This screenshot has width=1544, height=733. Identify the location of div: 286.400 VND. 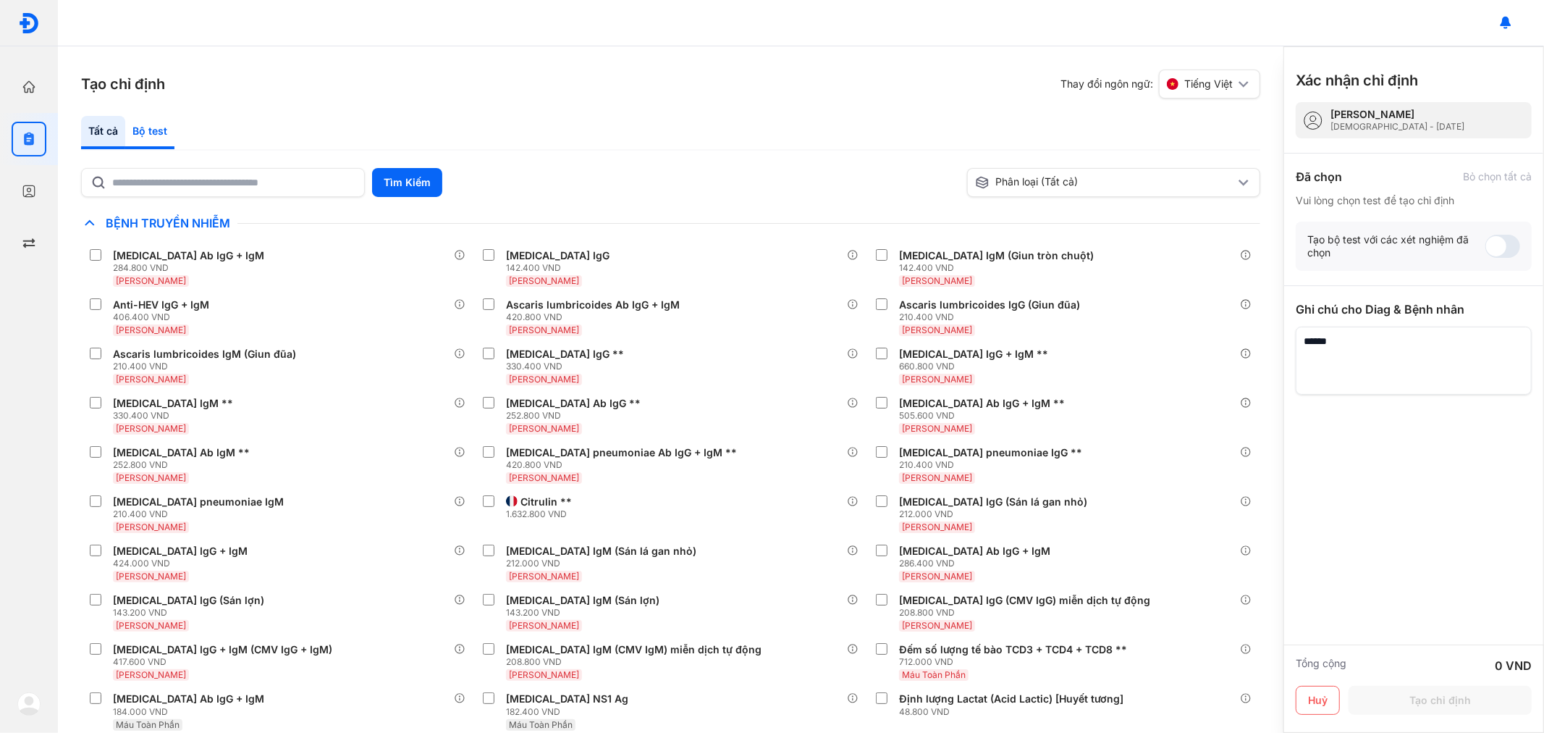
(978, 563).